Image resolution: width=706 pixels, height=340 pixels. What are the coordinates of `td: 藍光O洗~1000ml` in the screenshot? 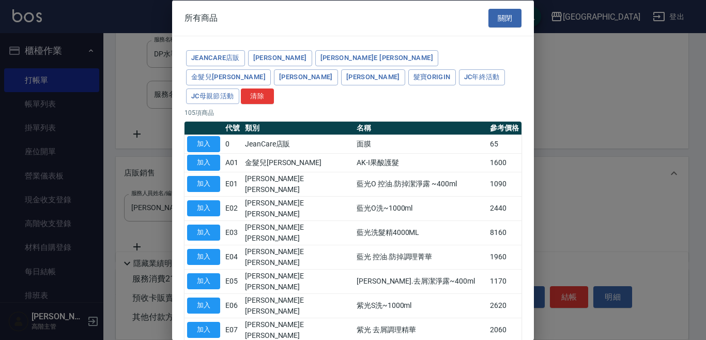 It's located at (421, 208).